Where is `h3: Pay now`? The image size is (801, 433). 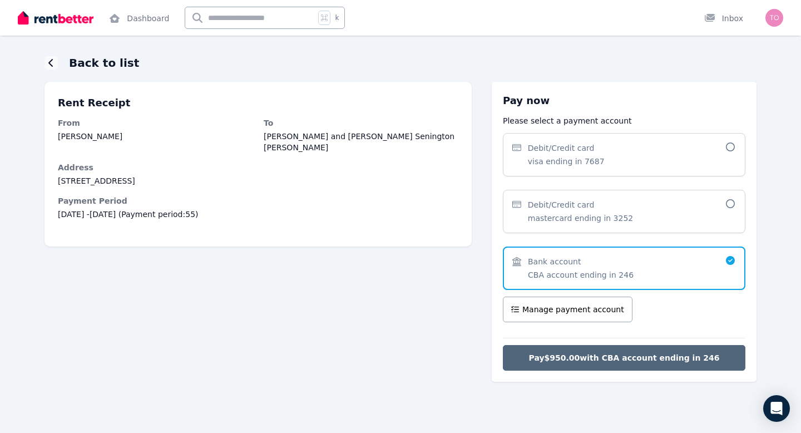
h3: Pay now is located at coordinates (624, 101).